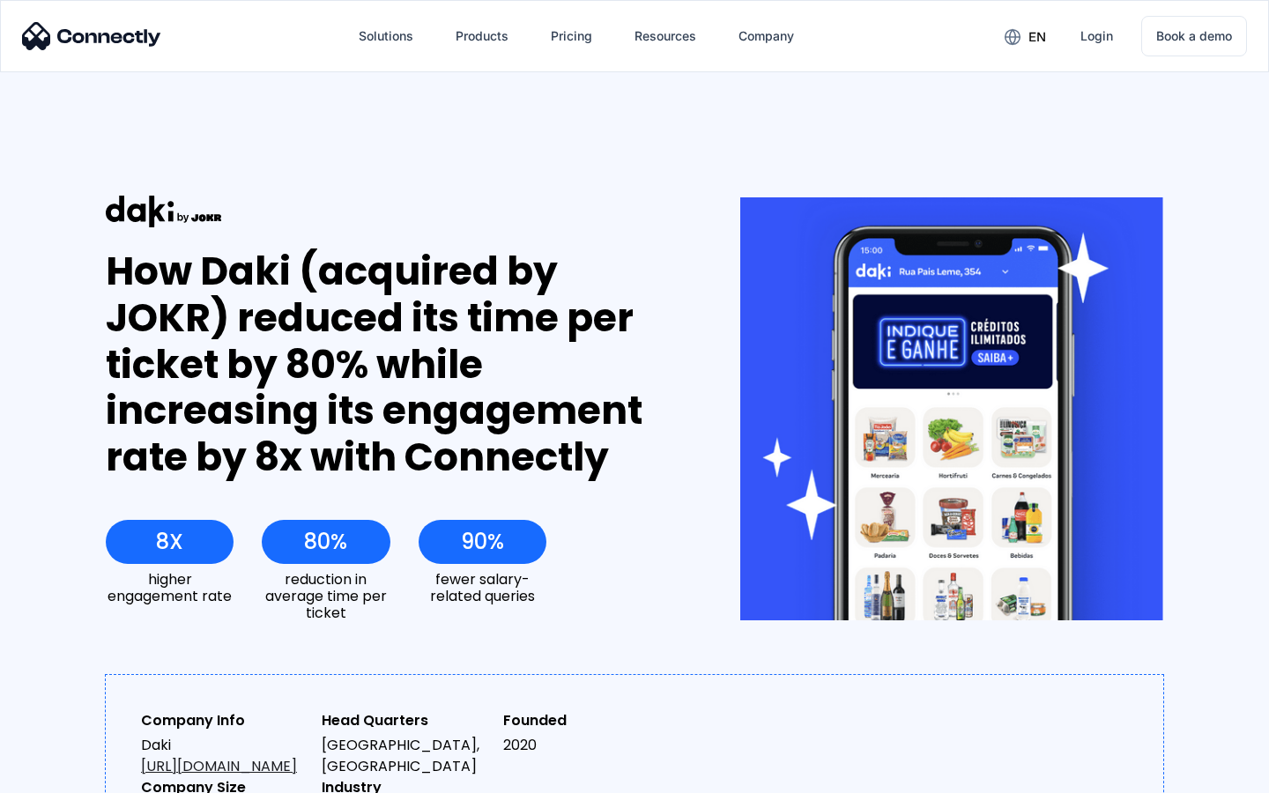 The height and width of the screenshot is (793, 1269). Describe the element at coordinates (482, 588) in the screenshot. I see `div: fewer salary-related queries` at that location.